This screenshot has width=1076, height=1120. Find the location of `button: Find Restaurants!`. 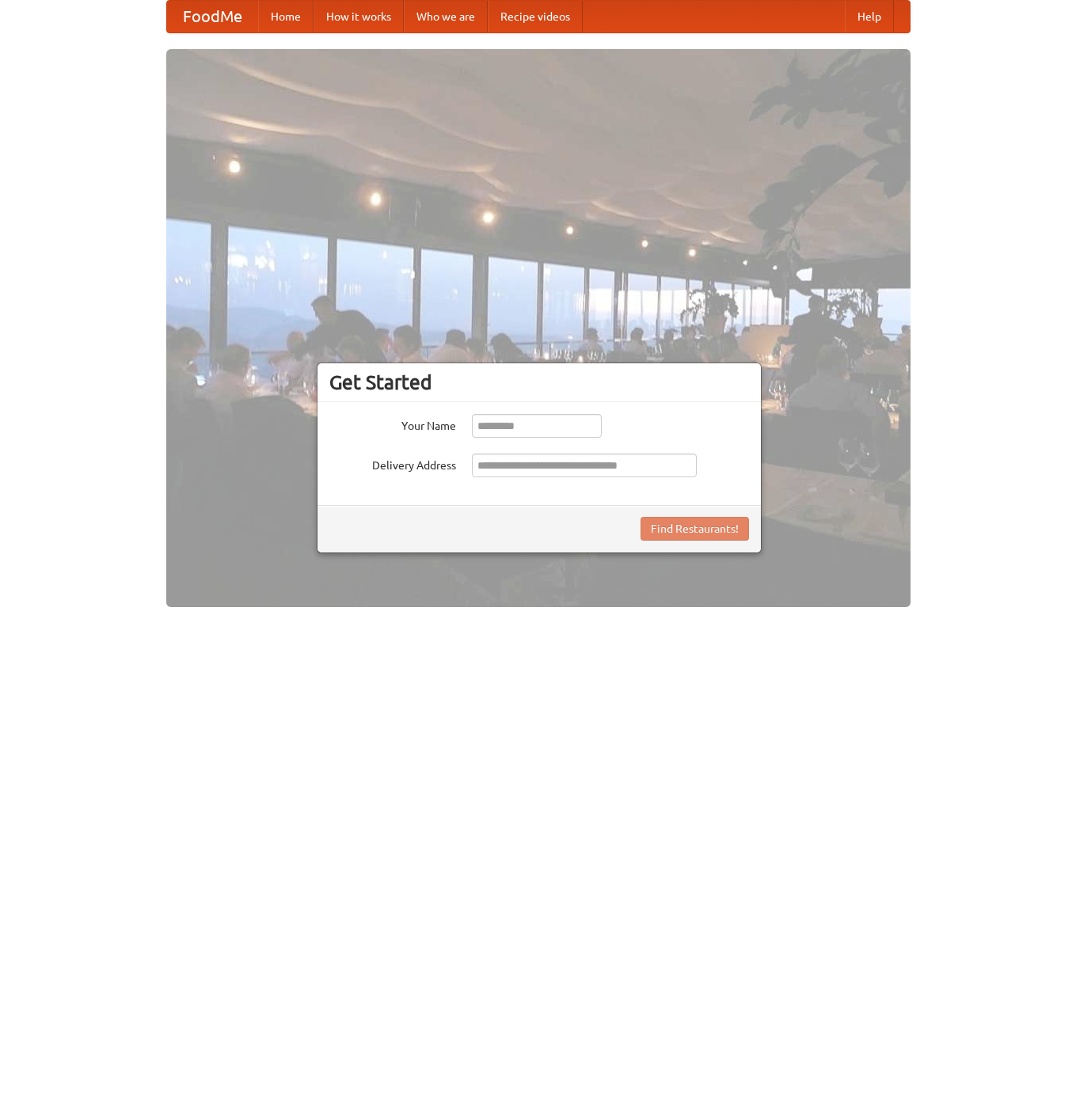

button: Find Restaurants! is located at coordinates (694, 528).